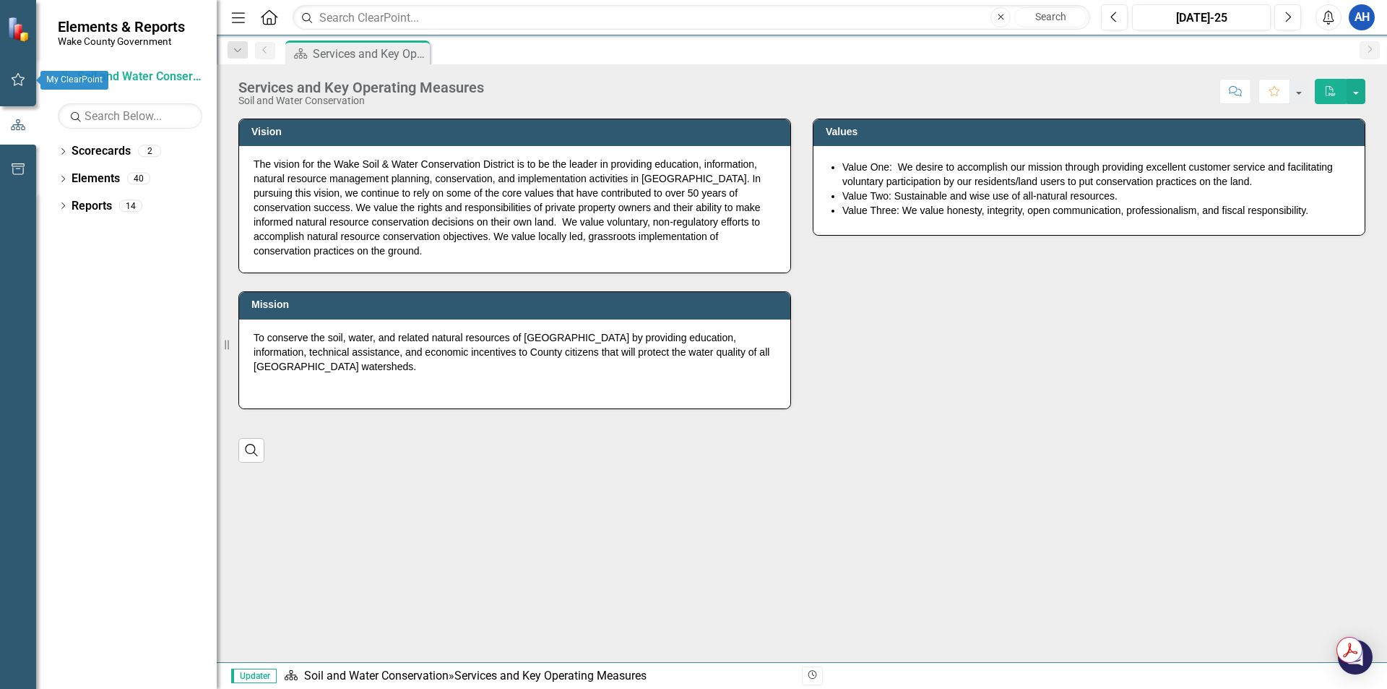 This screenshot has width=1387, height=689. I want to click on div: Soil and Water Conservation, so click(361, 100).